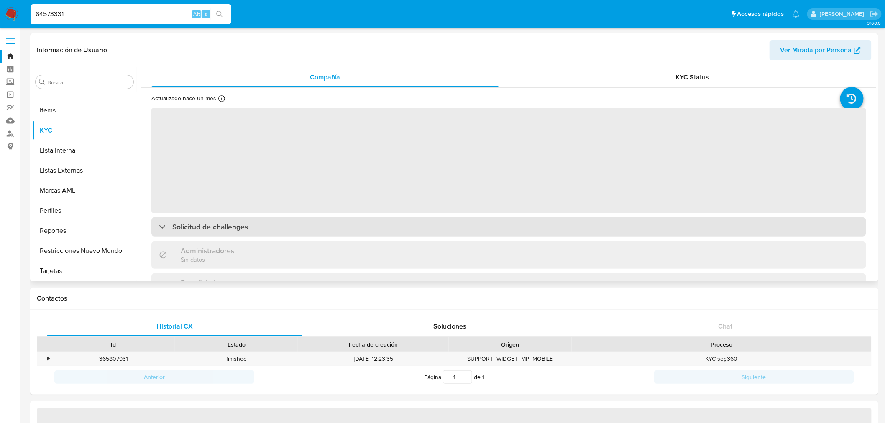 The image size is (885, 423). I want to click on button: Siguiente, so click(754, 377).